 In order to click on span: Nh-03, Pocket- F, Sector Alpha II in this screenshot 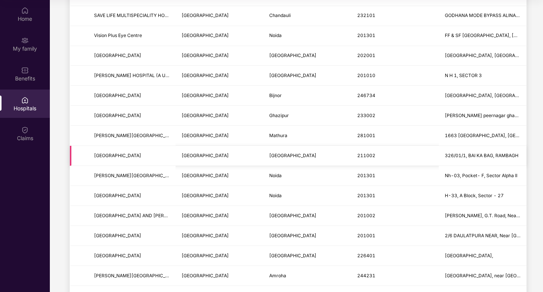, I will do `click(481, 175)`.